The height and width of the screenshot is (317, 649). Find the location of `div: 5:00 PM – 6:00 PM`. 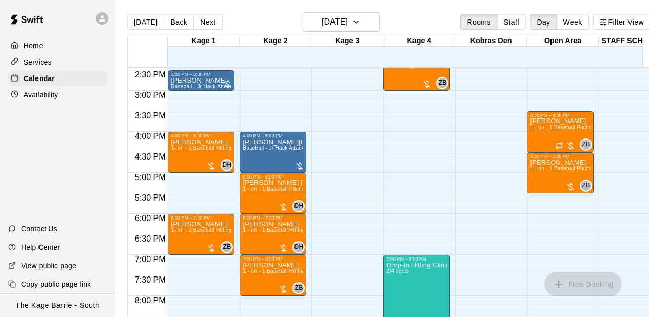

div: 5:00 PM – 6:00 PM is located at coordinates (264, 177).